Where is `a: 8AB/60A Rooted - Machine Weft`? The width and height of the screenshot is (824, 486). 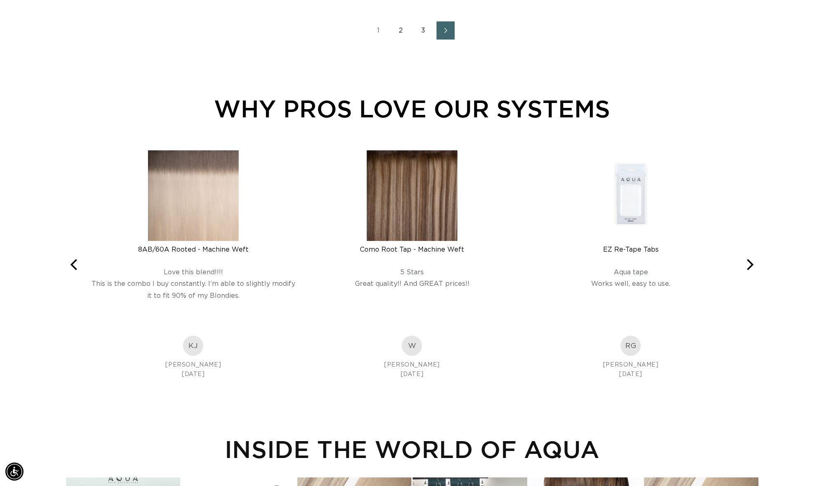
a: 8AB/60A Rooted - Machine Weft is located at coordinates (193, 246).